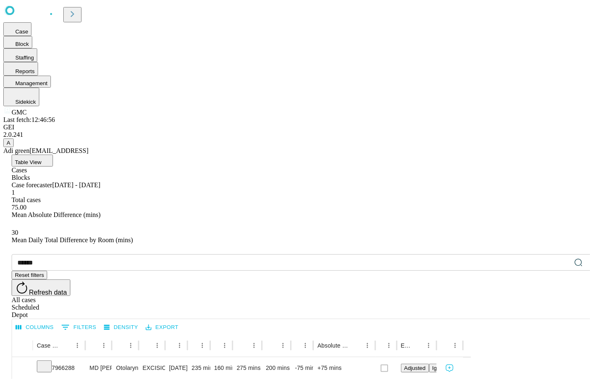 The image size is (590, 379). I want to click on button: Reset filters, so click(29, 275).